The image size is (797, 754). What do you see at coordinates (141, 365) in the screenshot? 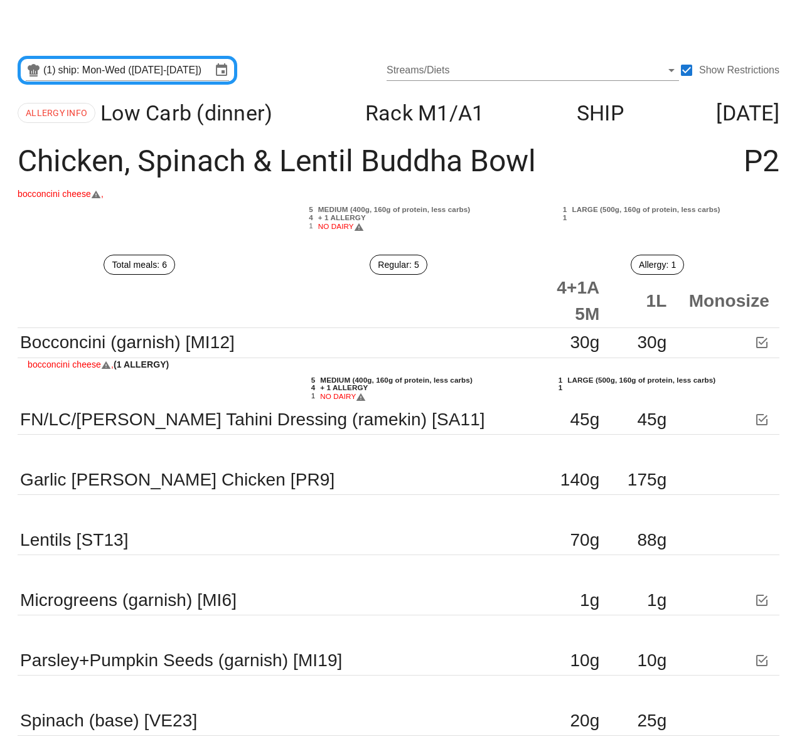
I see `span: (1 ALLERGY)` at bounding box center [141, 365].